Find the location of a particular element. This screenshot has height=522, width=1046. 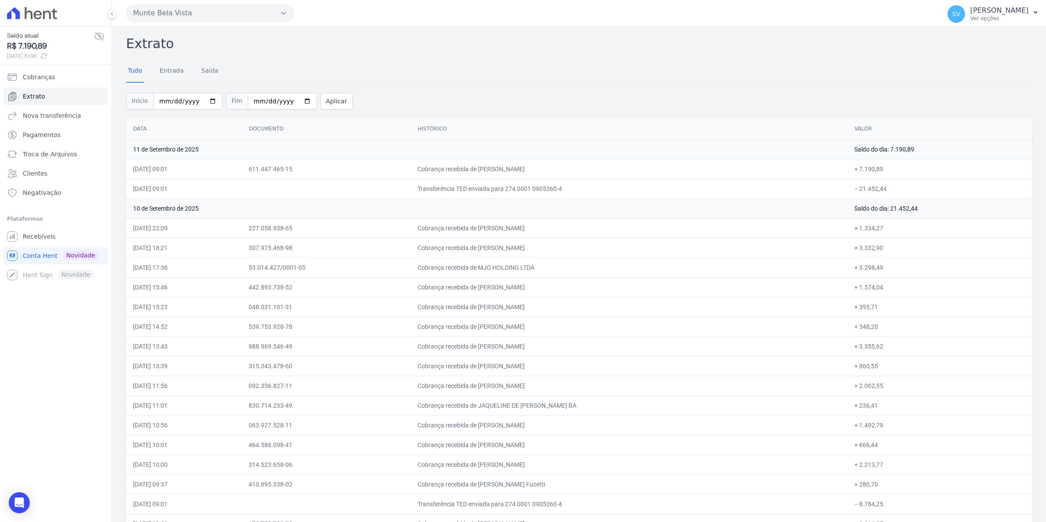

a: Saída is located at coordinates (210, 71).